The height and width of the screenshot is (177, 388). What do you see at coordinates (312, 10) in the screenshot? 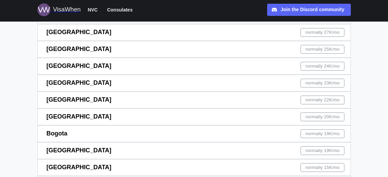
I see `div: Join the Discord community` at bounding box center [312, 10].